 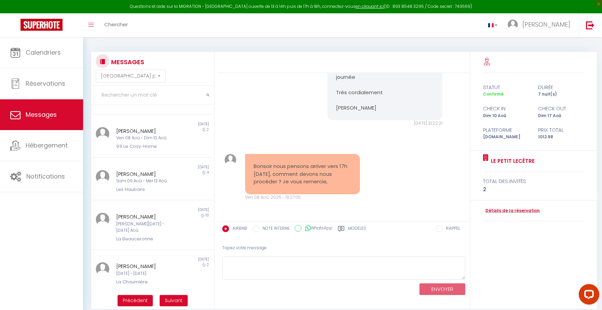 I want to click on a: Le Petit Lecêtre, so click(x=511, y=161).